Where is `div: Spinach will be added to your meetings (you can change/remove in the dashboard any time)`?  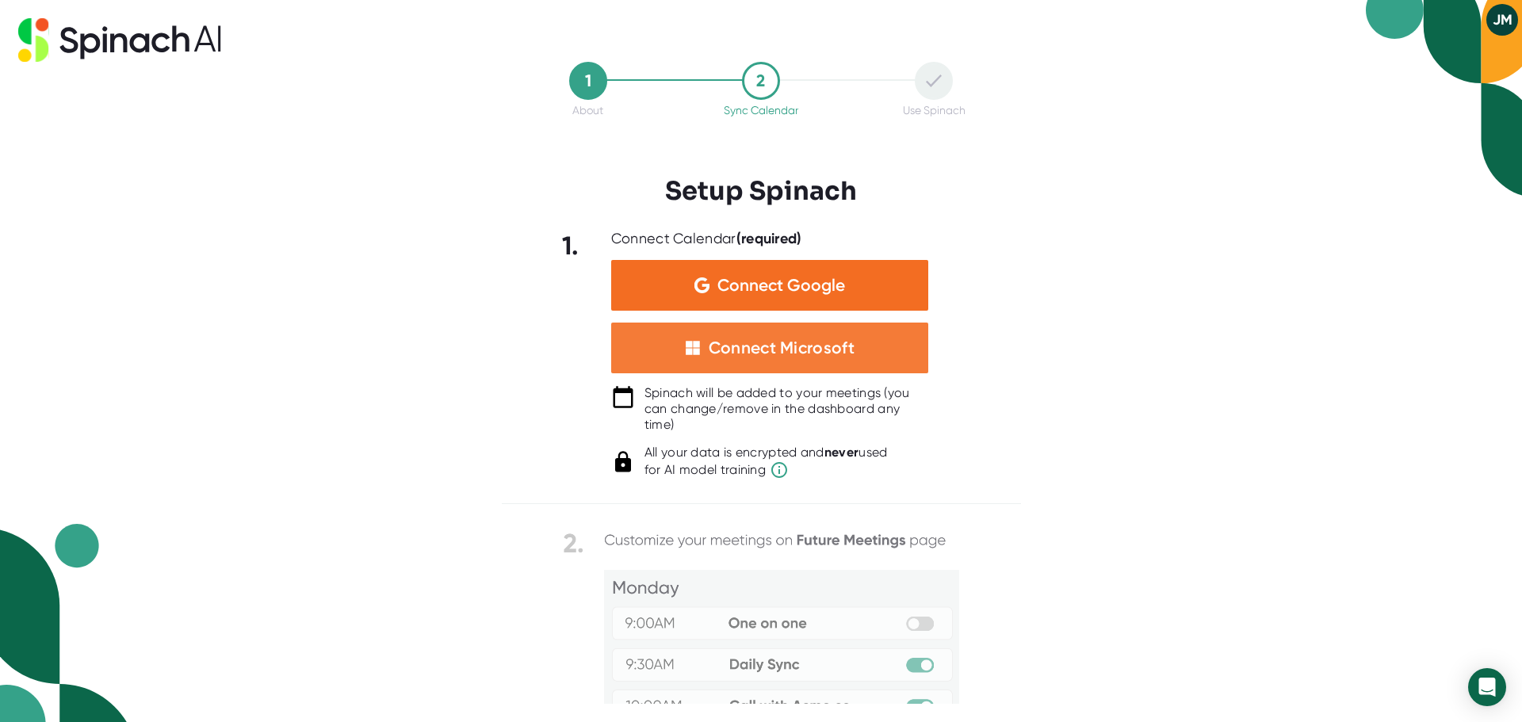
div: Spinach will be added to your meetings (you can change/remove in the dashboard any time) is located at coordinates (786, 409).